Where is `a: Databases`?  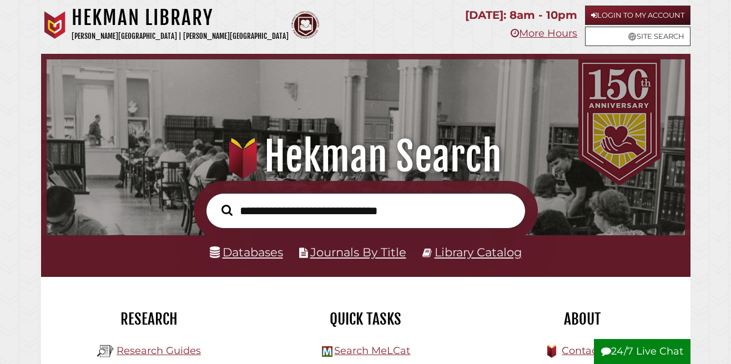 a: Databases is located at coordinates (246, 252).